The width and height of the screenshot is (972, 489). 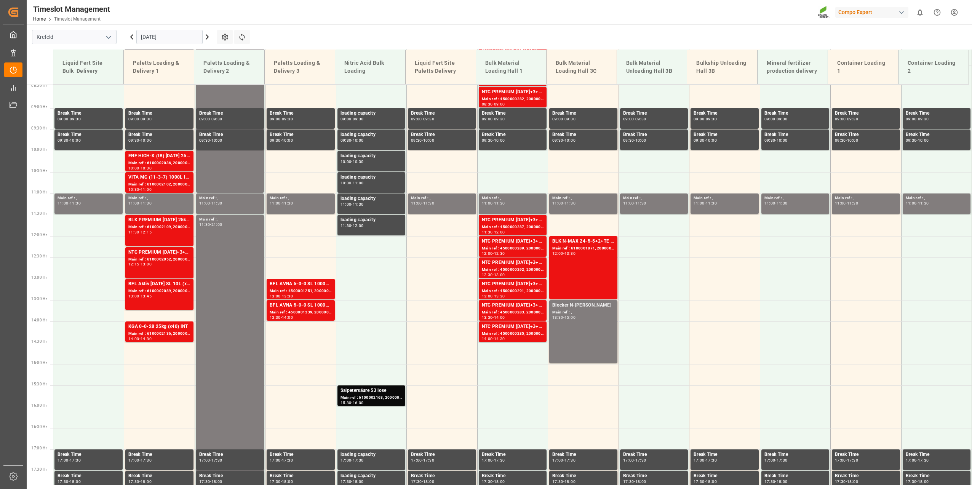 What do you see at coordinates (39, 299) in the screenshot?
I see `span: 13:30 Hr` at bounding box center [39, 299].